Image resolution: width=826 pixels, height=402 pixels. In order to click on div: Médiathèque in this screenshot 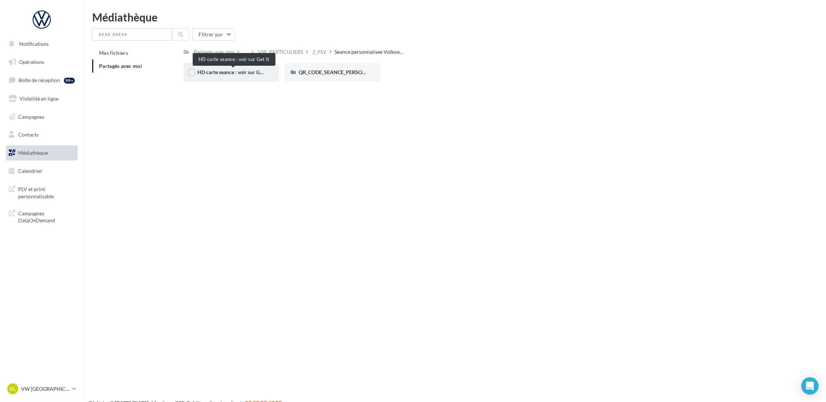, I will do `click(455, 17)`.